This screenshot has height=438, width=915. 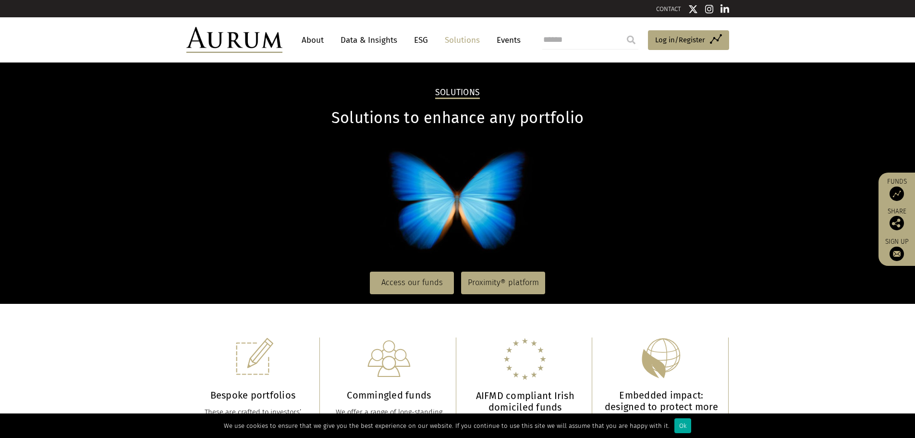 What do you see at coordinates (458, 118) in the screenshot?
I see `h1: Solutions to enhance any portfolio` at bounding box center [458, 118].